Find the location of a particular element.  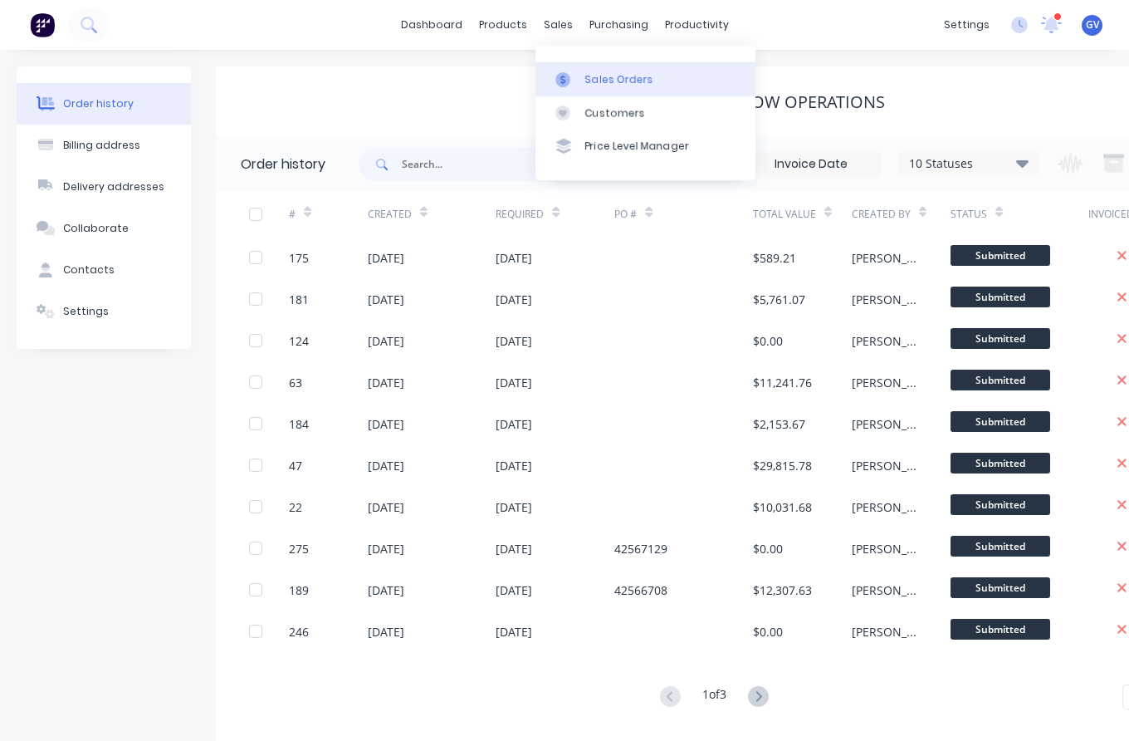

div: Settings is located at coordinates (86, 311).